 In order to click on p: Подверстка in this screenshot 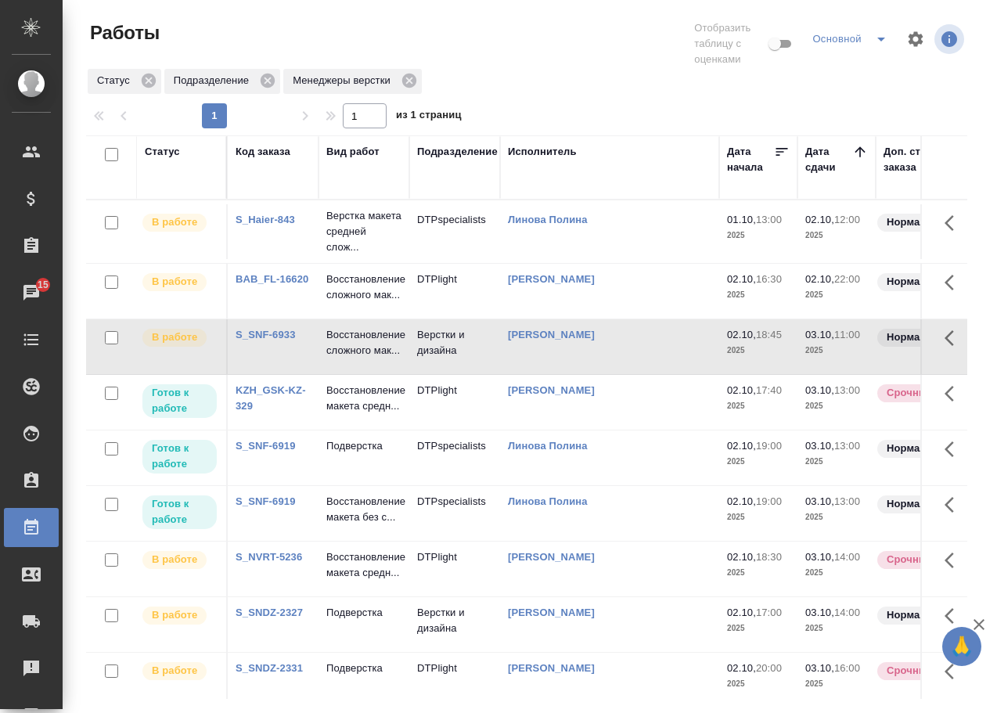, I will do `click(364, 446)`.